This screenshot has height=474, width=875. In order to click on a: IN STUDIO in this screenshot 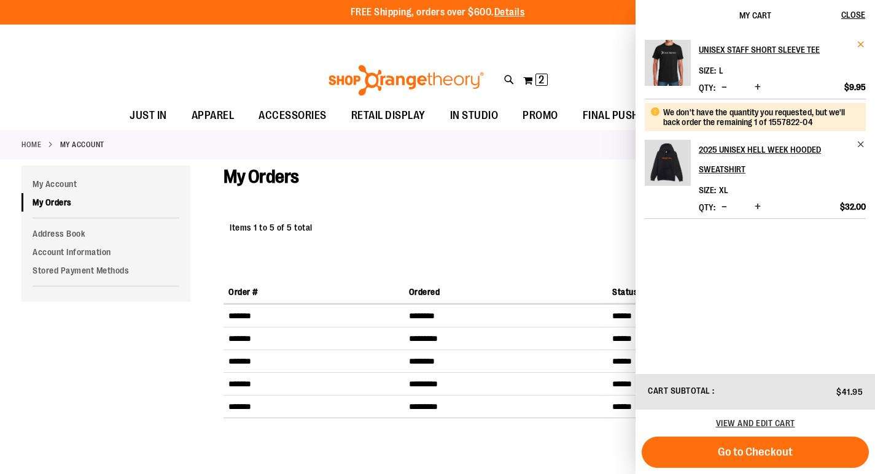, I will do `click(474, 116)`.